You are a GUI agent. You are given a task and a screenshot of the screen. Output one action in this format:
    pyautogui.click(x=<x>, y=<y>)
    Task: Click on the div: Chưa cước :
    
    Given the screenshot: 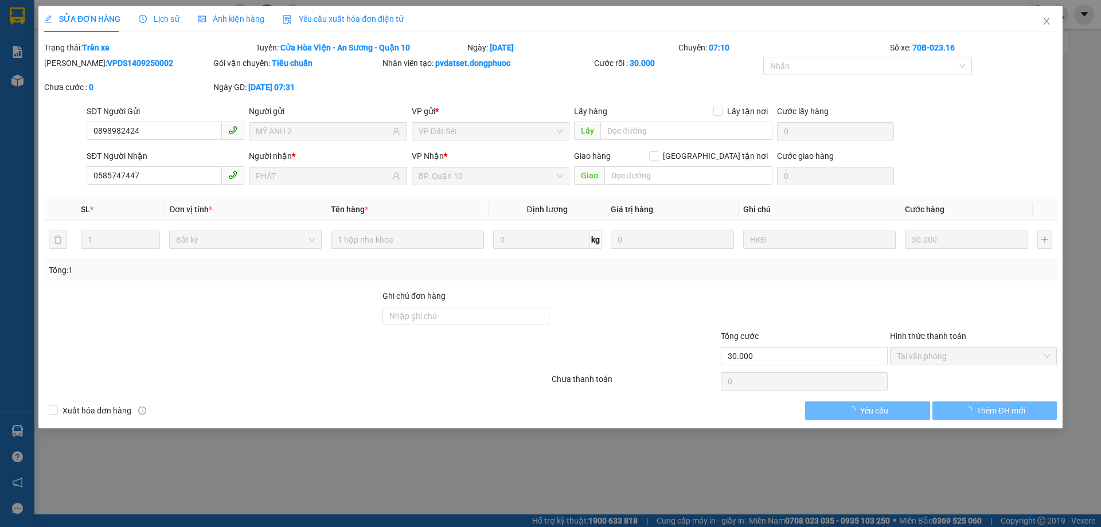 What is the action you would take?
    pyautogui.click(x=127, y=87)
    